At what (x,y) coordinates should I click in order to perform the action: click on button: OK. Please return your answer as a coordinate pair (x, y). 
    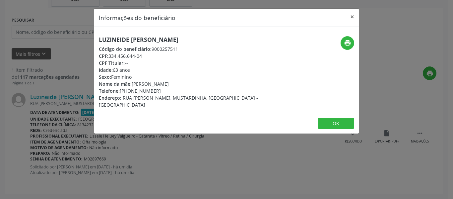
    Looking at the image, I should click on (336, 123).